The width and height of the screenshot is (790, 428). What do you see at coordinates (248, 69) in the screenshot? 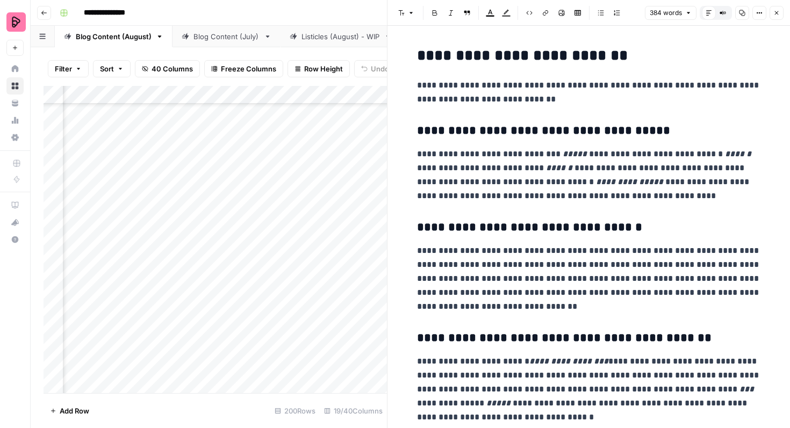
I see `span: Freeze Columns` at bounding box center [248, 69].